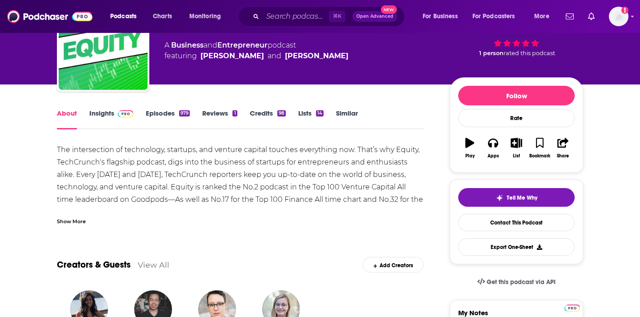 The image size is (640, 317). I want to click on div: Play, so click(470, 156).